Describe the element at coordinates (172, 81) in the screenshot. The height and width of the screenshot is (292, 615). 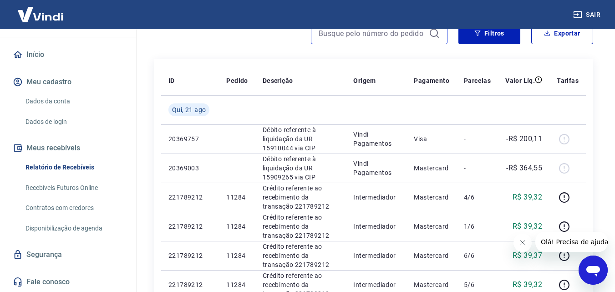
I see `p: ID` at that location.